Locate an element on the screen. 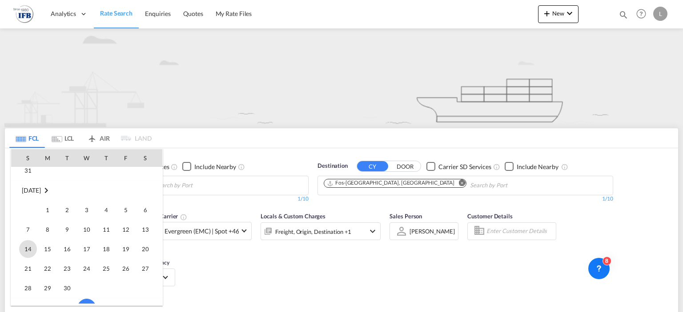 The image size is (683, 312). span: 24 is located at coordinates (87, 269).